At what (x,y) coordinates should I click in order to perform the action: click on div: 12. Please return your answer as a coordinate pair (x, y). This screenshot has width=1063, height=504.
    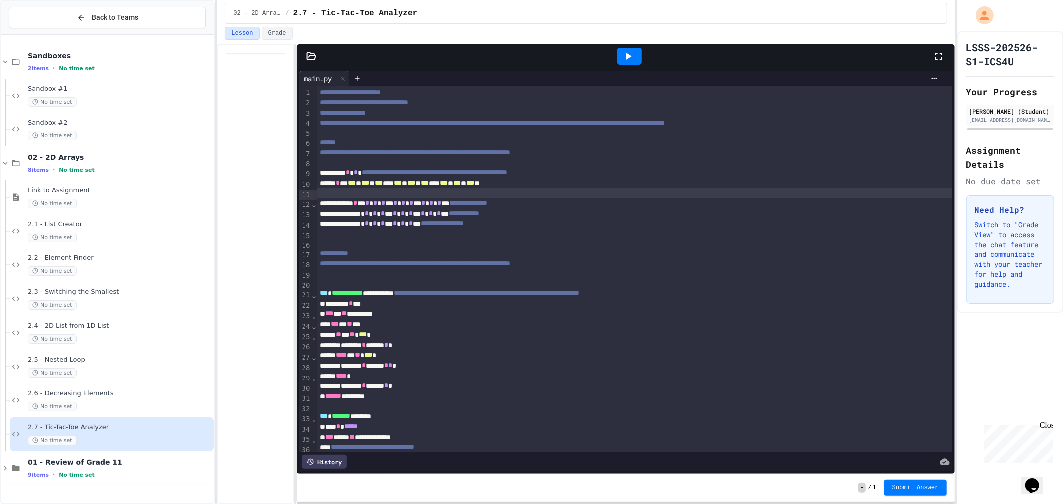
    Looking at the image, I should click on (305, 205).